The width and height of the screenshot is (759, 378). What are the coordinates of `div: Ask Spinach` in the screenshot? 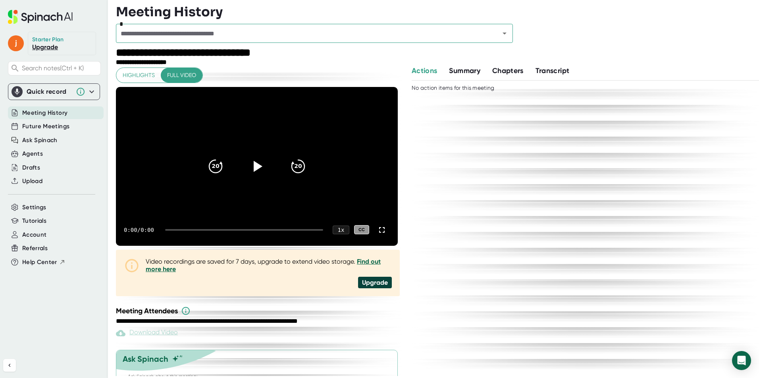 It's located at (145, 359).